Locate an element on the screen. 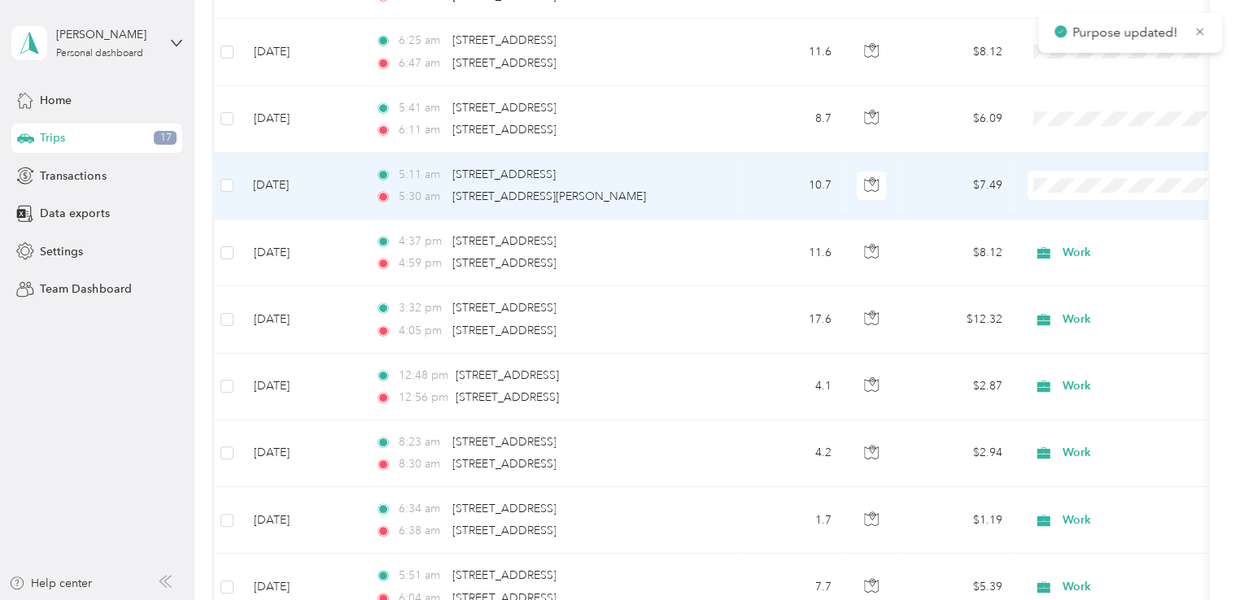 This screenshot has width=1235, height=600. span: 4:59 pm is located at coordinates (421, 264).